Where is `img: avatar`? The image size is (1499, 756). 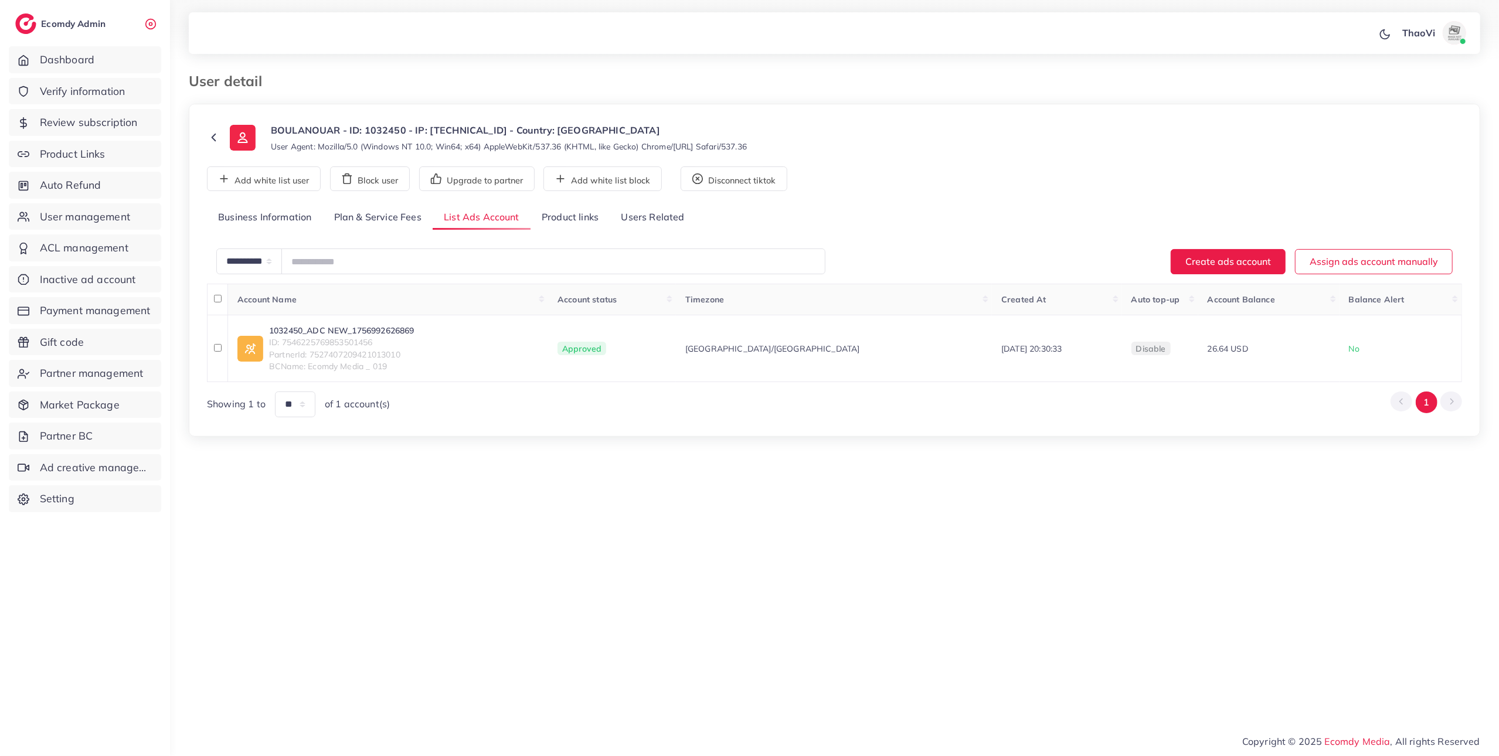
img: avatar is located at coordinates (1454, 33).